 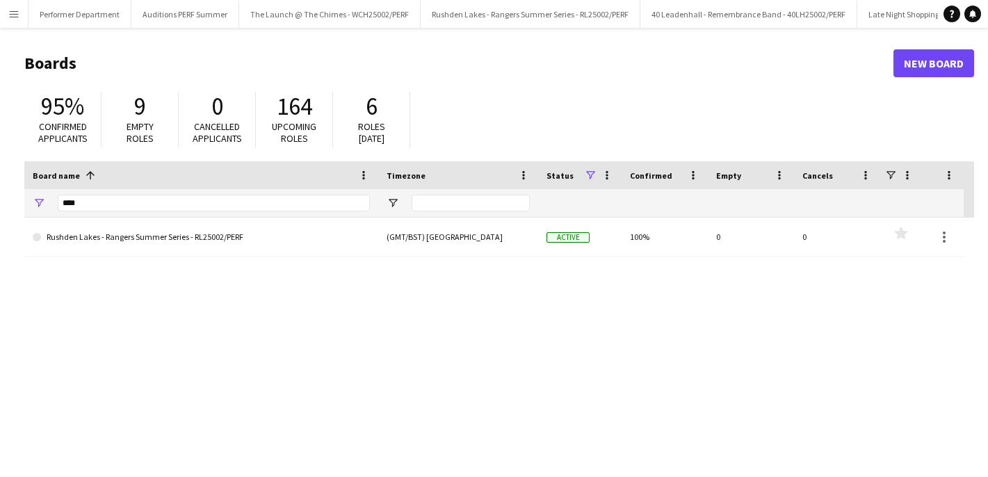 What do you see at coordinates (217, 106) in the screenshot?
I see `span: 0` at bounding box center [217, 106].